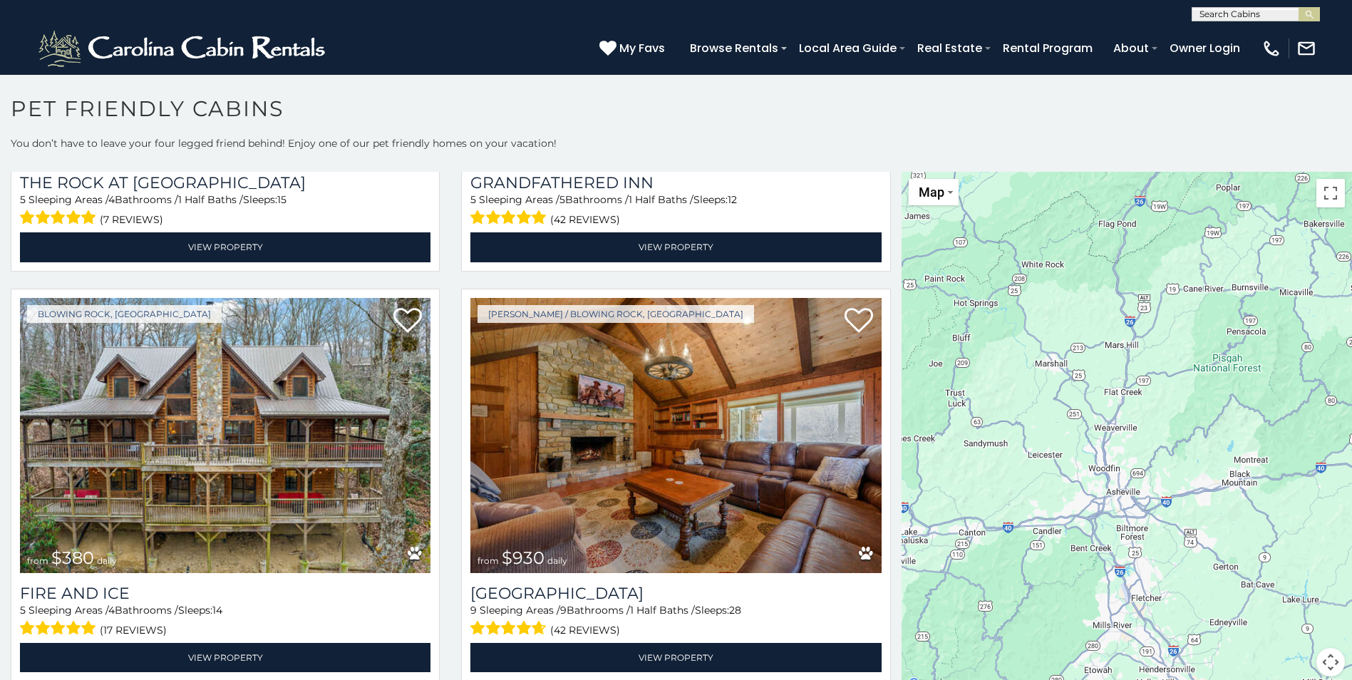 Image resolution: width=1352 pixels, height=680 pixels. I want to click on span: $380, so click(73, 557).